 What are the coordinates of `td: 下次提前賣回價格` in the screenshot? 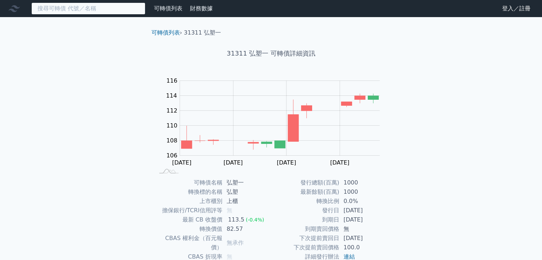 It's located at (305, 248).